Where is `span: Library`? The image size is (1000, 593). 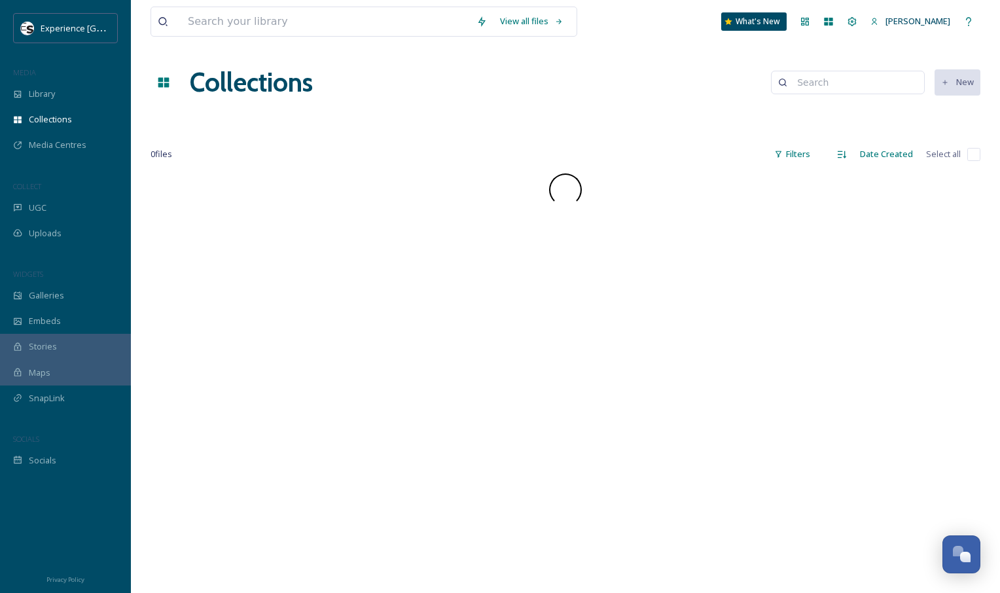
span: Library is located at coordinates (42, 94).